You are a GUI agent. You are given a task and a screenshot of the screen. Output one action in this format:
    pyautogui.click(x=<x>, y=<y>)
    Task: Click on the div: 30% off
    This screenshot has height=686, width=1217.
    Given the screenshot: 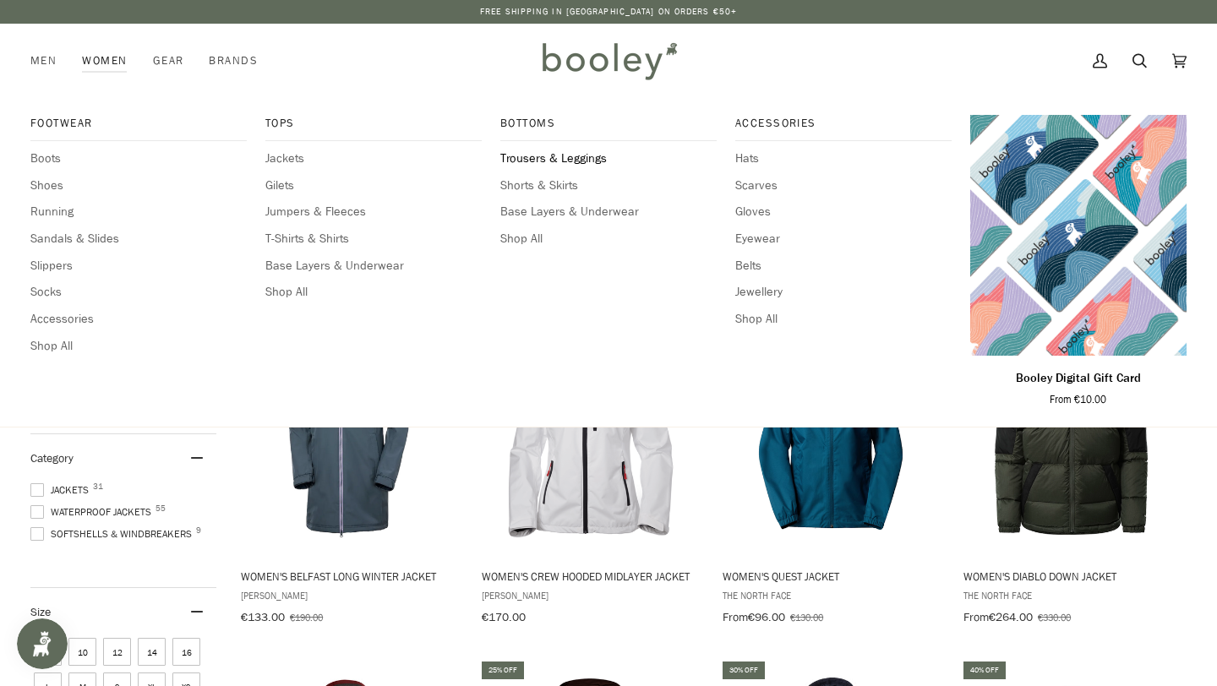 What is the action you would take?
    pyautogui.click(x=743, y=670)
    